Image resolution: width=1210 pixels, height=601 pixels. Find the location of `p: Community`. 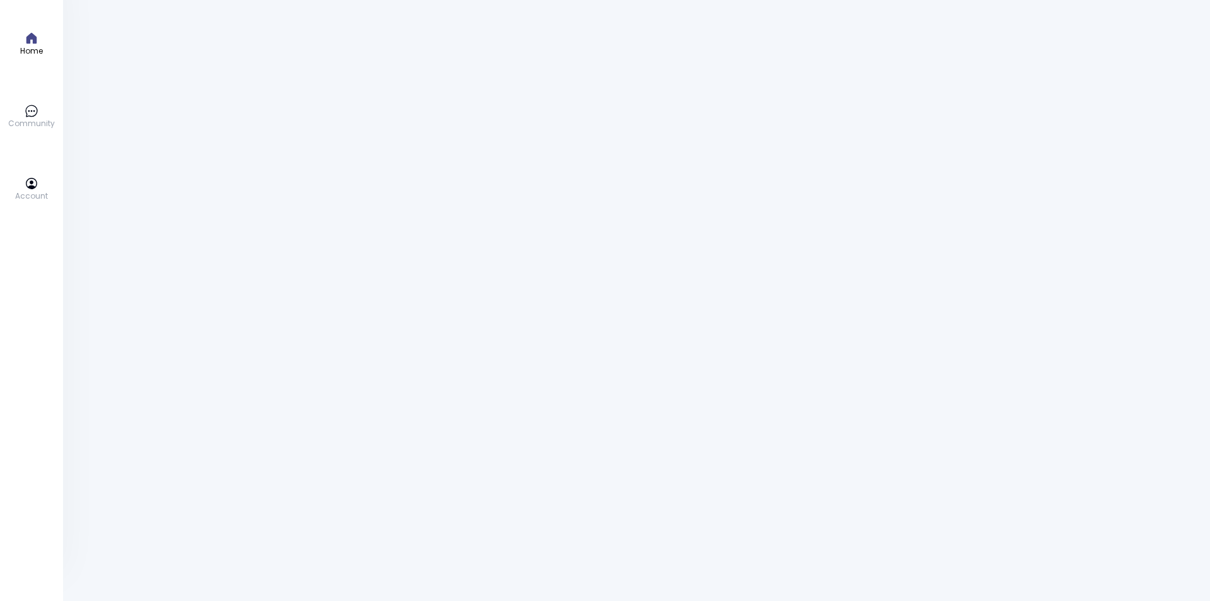

p: Community is located at coordinates (32, 124).